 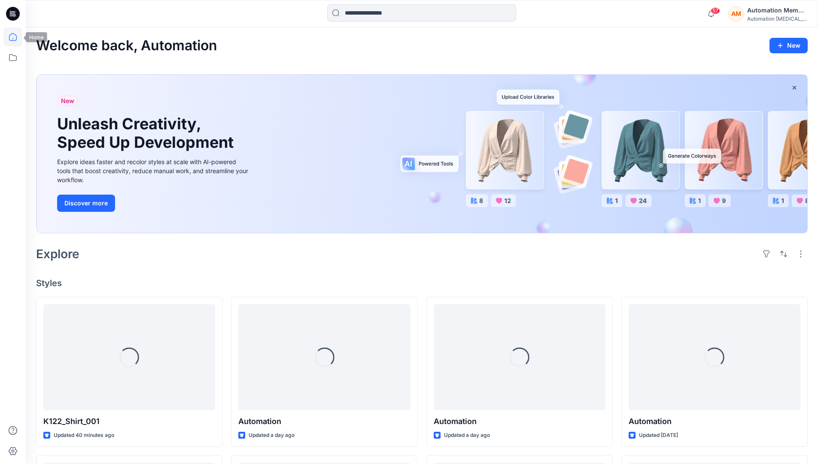 What do you see at coordinates (129, 421) in the screenshot?
I see `p: K122_Shirt_001` at bounding box center [129, 421].